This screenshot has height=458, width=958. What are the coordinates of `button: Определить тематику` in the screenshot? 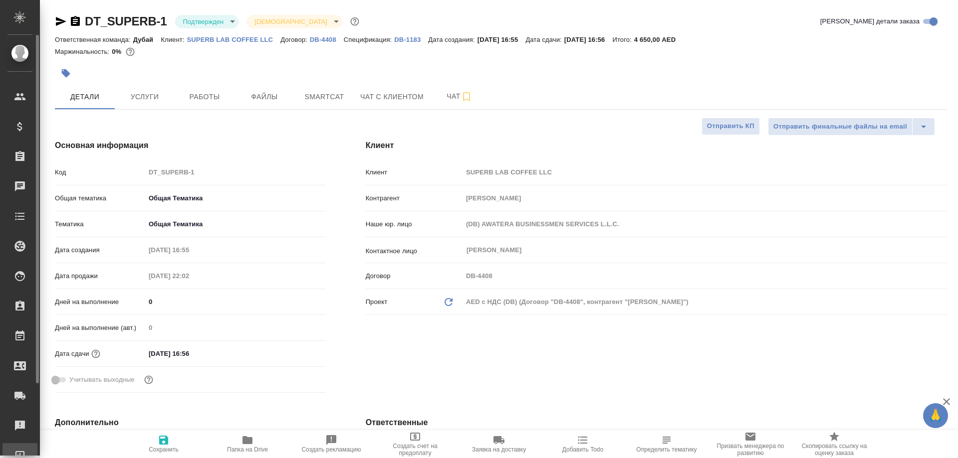 It's located at (666, 444).